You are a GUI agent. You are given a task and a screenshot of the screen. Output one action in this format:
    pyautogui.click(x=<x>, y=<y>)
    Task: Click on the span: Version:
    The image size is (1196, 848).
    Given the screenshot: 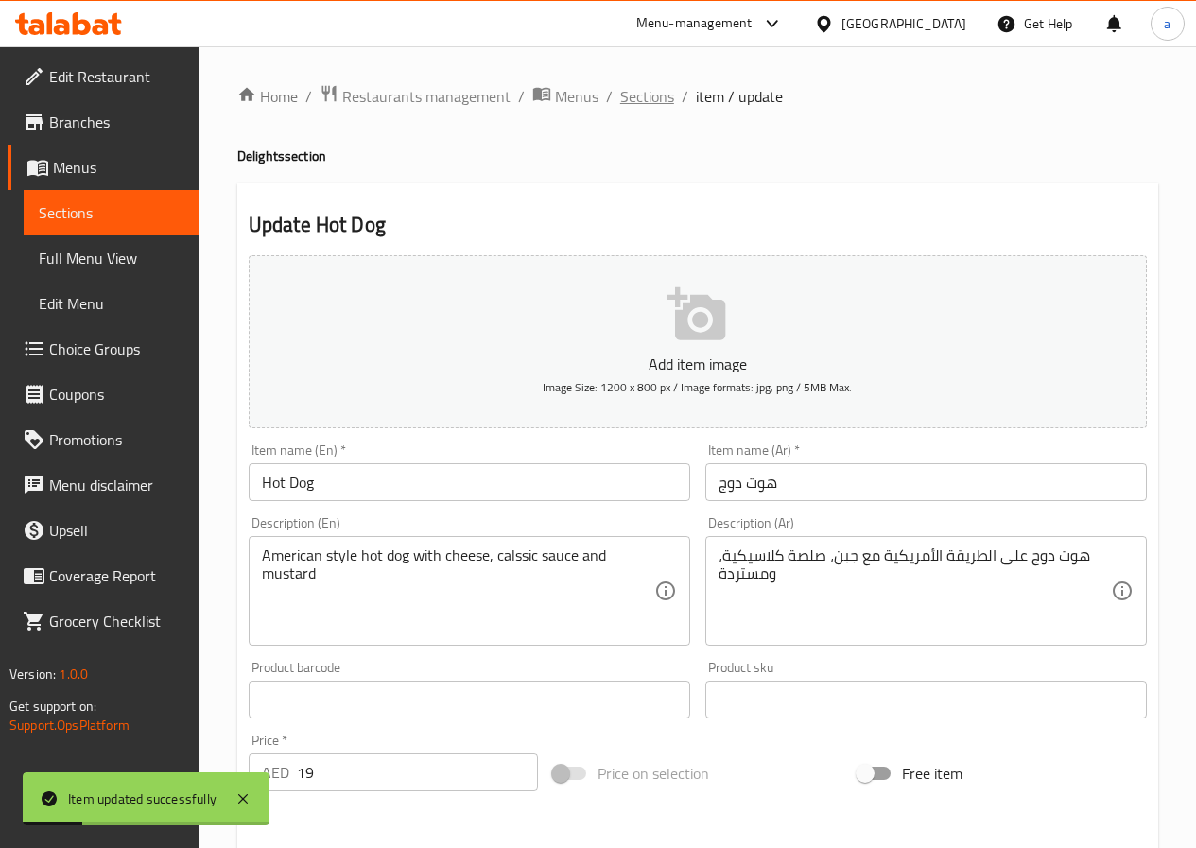 What is the action you would take?
    pyautogui.click(x=32, y=674)
    